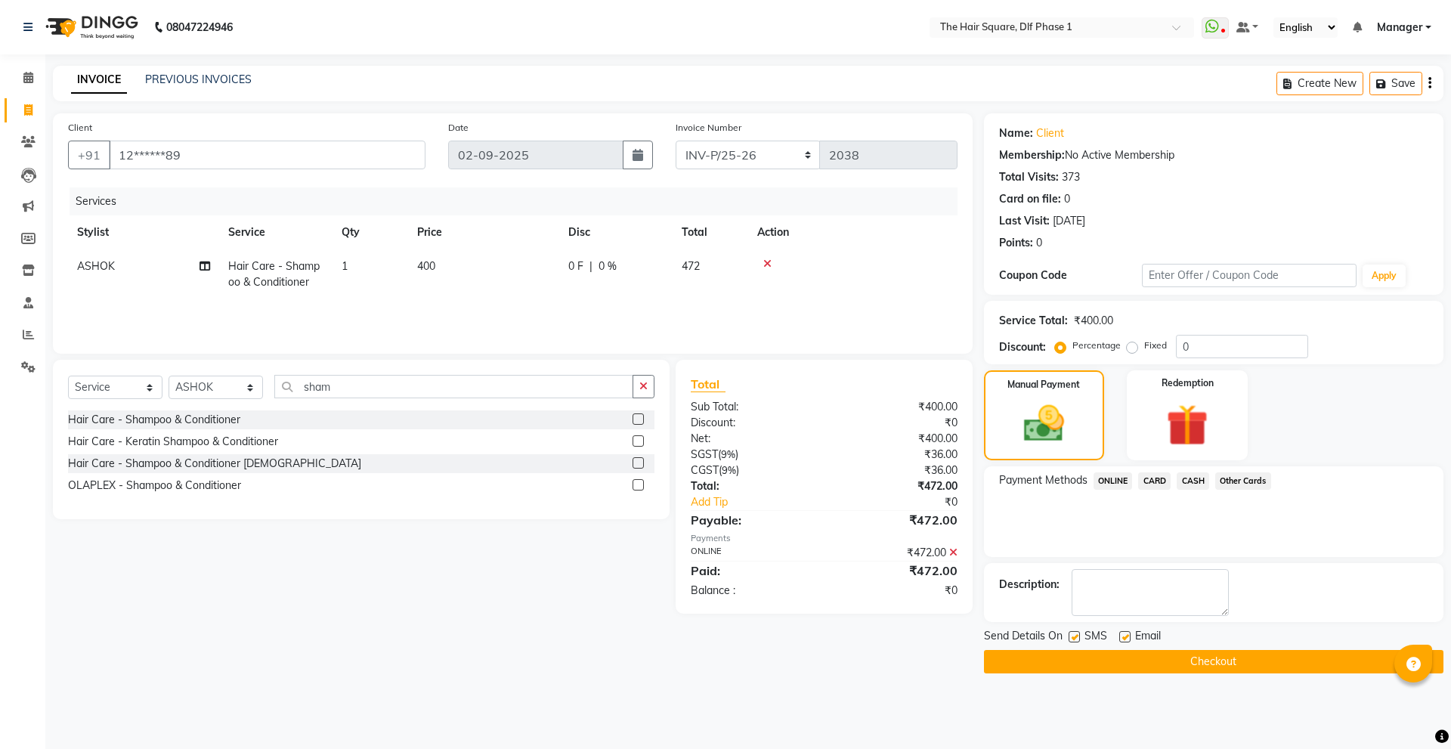  I want to click on div: ONLINE, so click(751, 552).